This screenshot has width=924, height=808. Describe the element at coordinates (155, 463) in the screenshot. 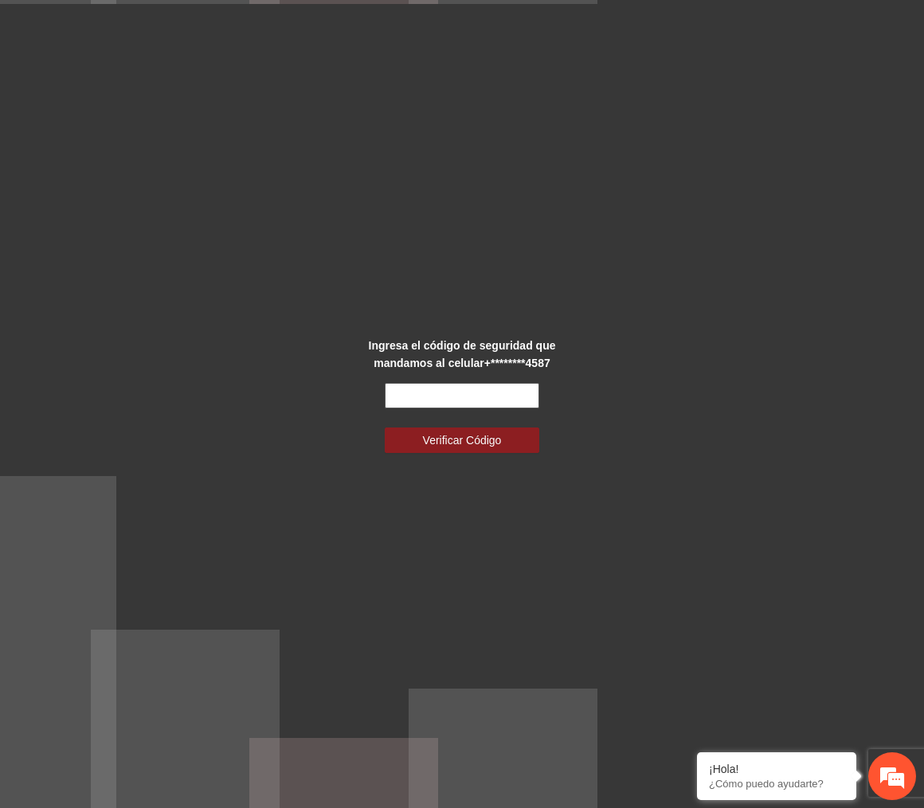

I see `textarea: Escriba su mensaje y pulse “Intro”` at that location.